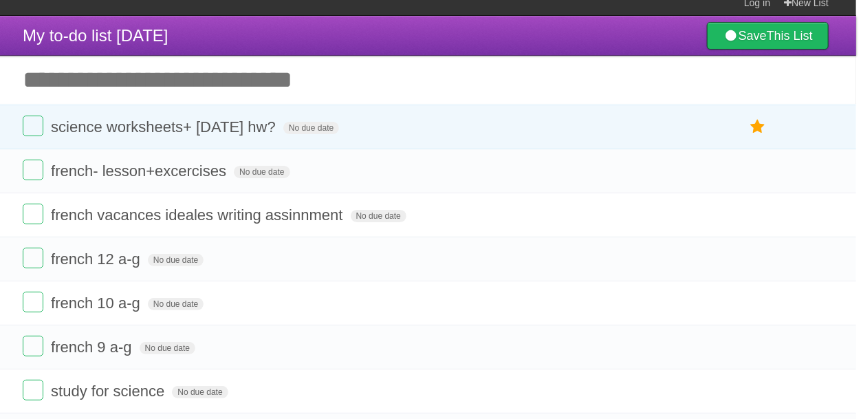  Describe the element at coordinates (97, 303) in the screenshot. I see `span: french 10 a-g` at that location.